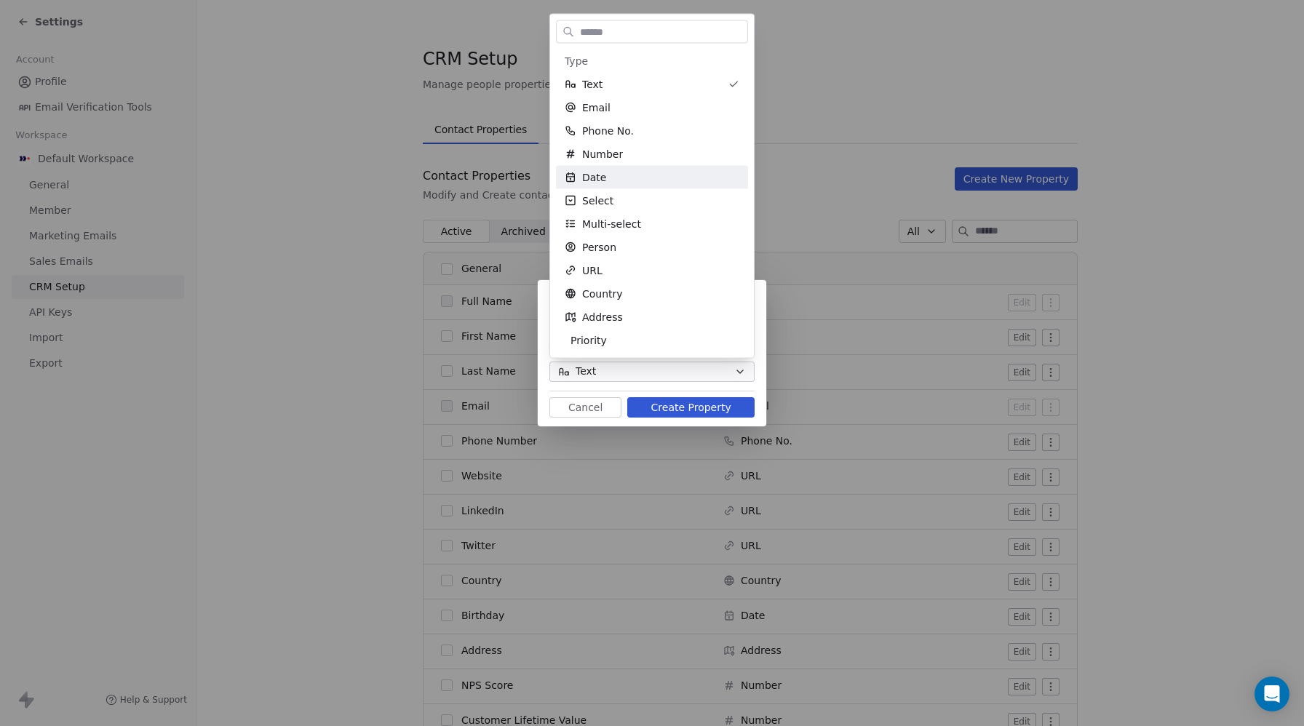  I want to click on span: Phone No., so click(608, 131).